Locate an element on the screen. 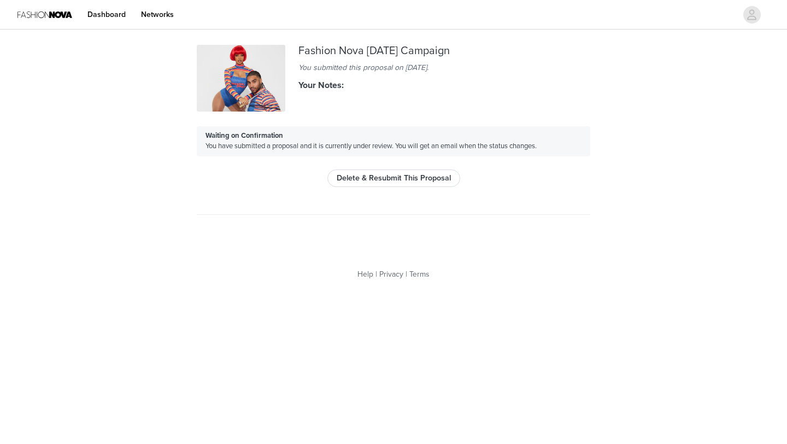  button: Delete & Resubmit This Proposal is located at coordinates (394, 178).